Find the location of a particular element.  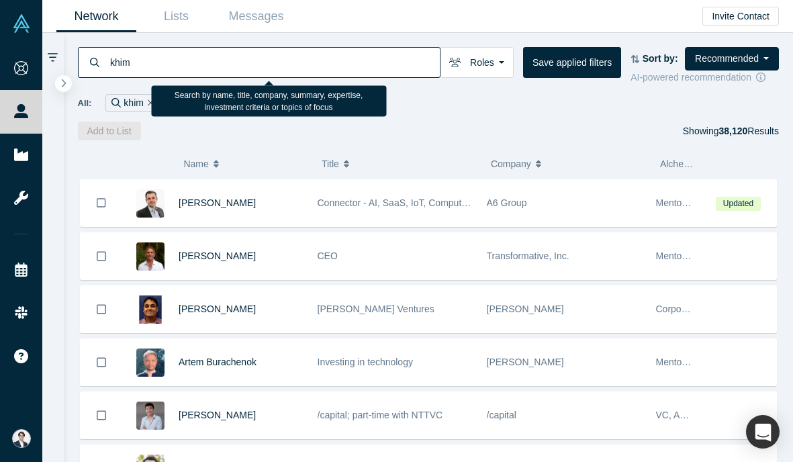

input: Search by name, title, company, summary, expertise, investment criteria or topics of focus is located at coordinates (274, 62).